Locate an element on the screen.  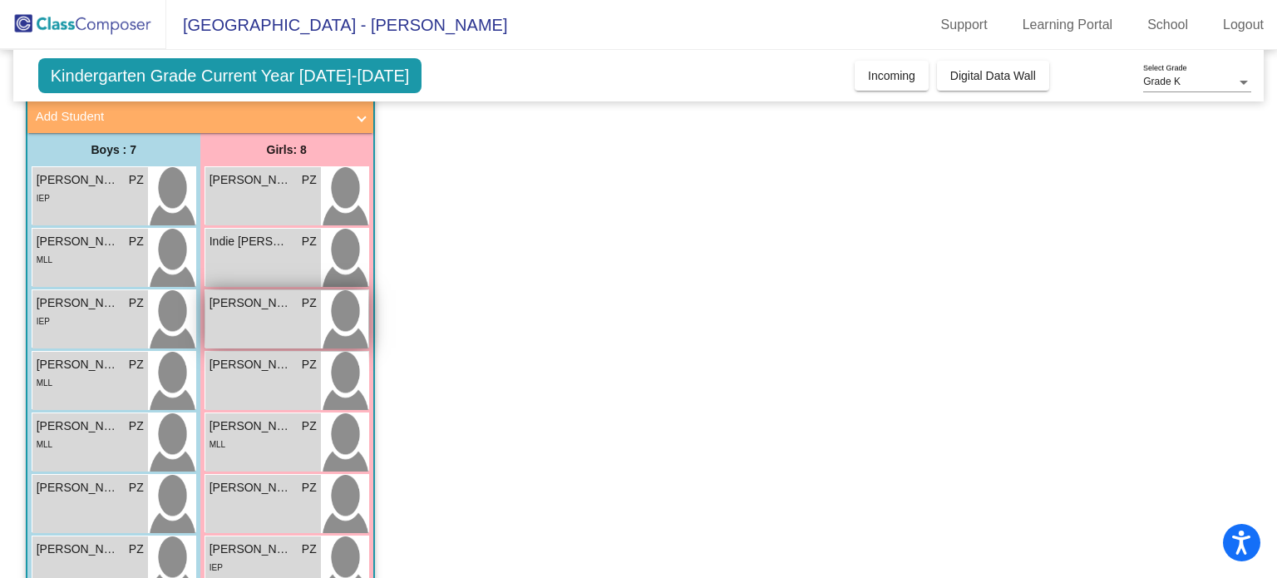
a: Logout is located at coordinates (1242, 25).